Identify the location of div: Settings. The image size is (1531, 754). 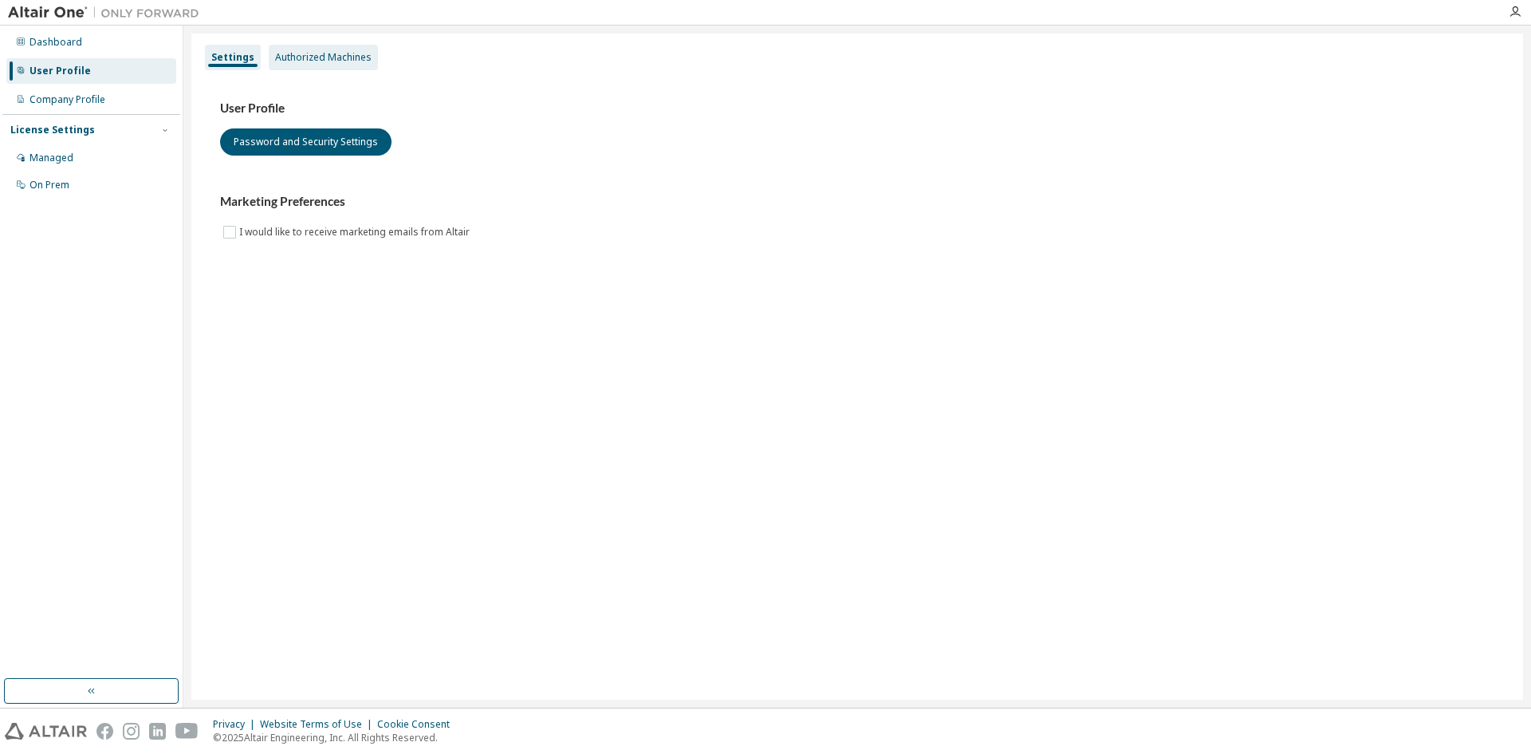
(233, 57).